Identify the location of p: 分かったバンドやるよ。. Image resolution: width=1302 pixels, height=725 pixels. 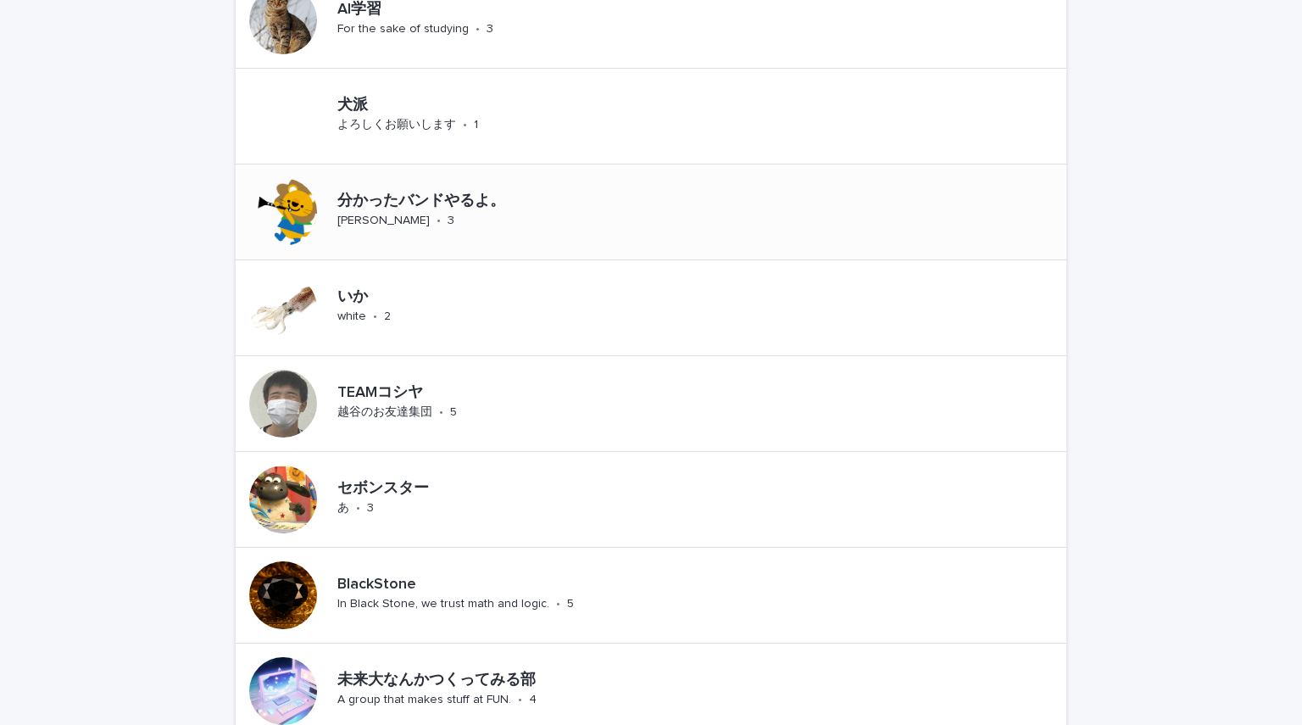
(480, 202).